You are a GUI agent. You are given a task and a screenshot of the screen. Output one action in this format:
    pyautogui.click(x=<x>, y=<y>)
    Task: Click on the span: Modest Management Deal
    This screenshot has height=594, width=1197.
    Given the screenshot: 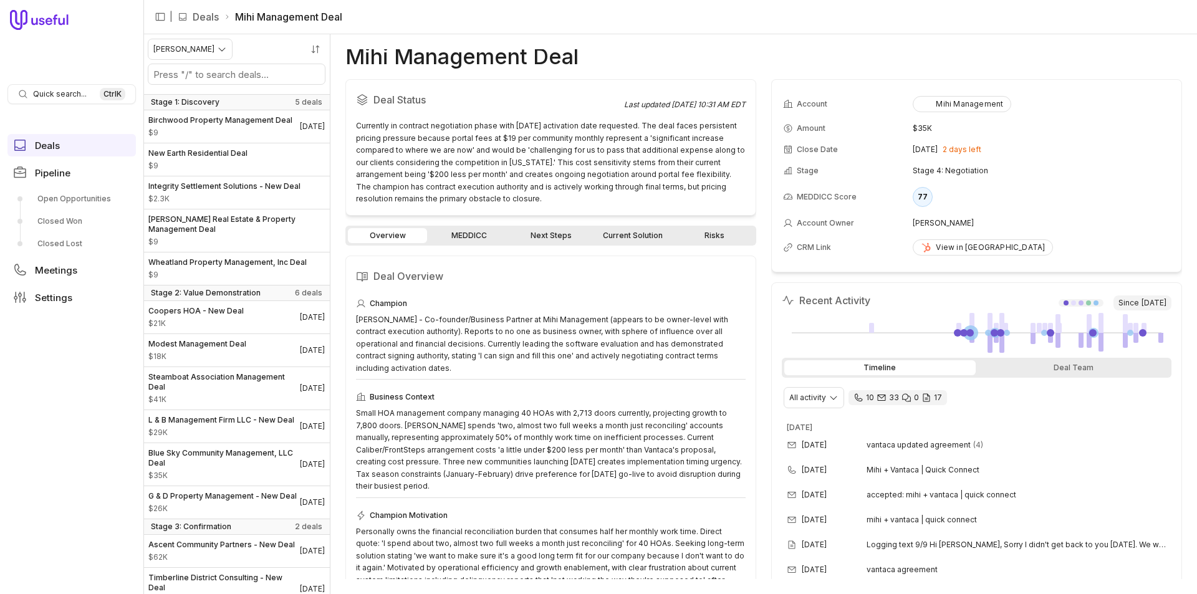 What is the action you would take?
    pyautogui.click(x=197, y=344)
    